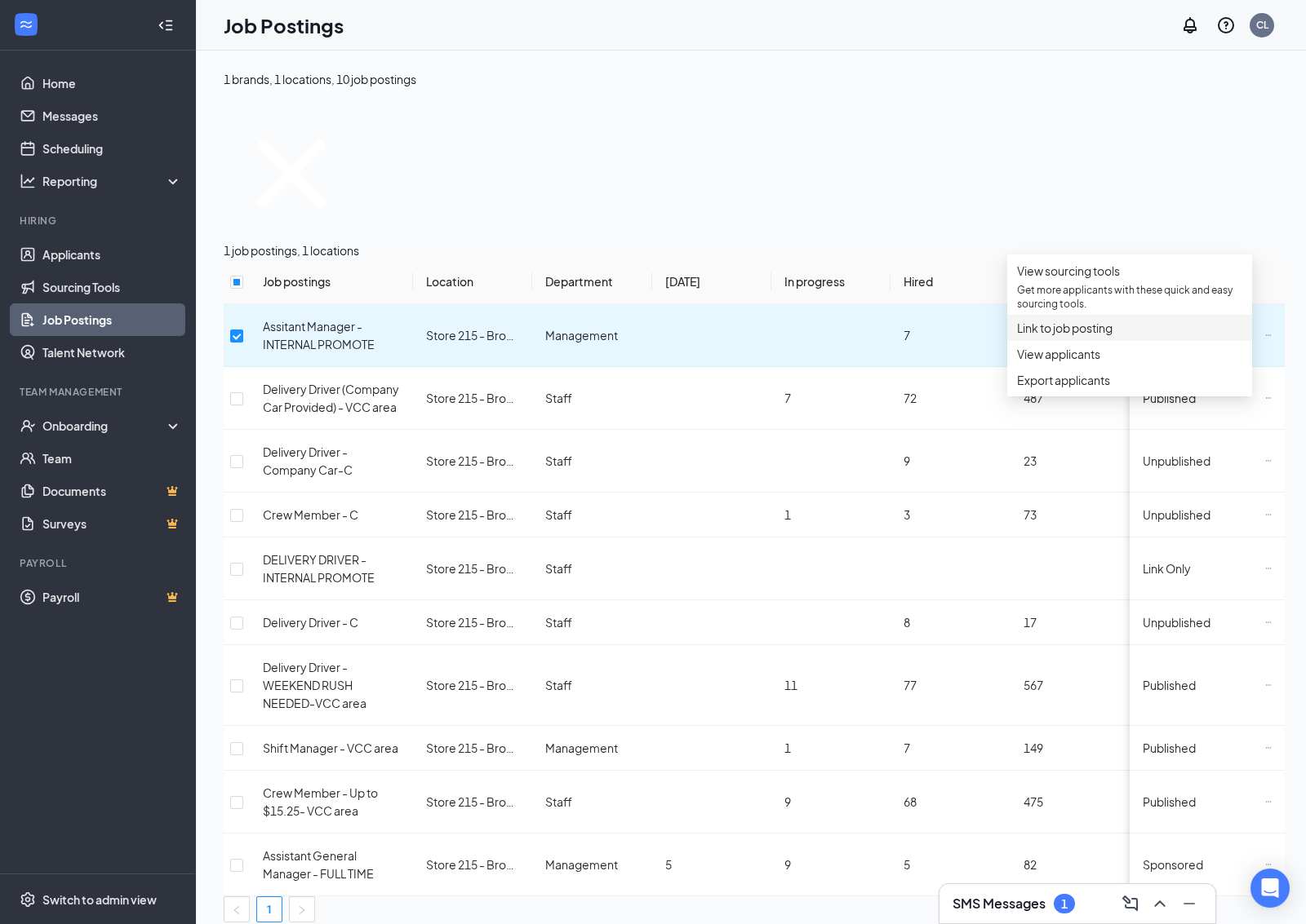 This screenshot has height=924, width=1306. What do you see at coordinates (99, 563) in the screenshot?
I see `div: Payroll` at bounding box center [99, 563].